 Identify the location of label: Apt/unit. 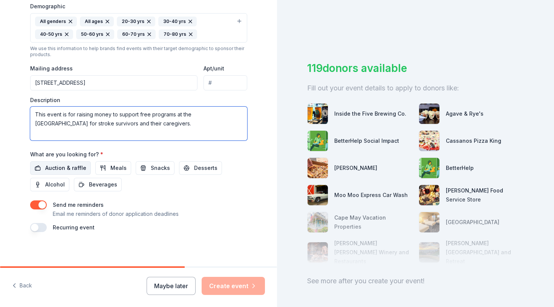
(214, 69).